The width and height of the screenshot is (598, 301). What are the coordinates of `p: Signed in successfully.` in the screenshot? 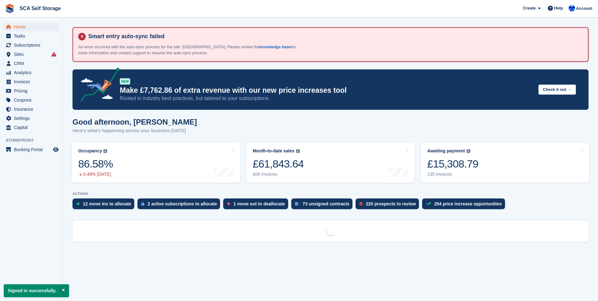 It's located at (36, 291).